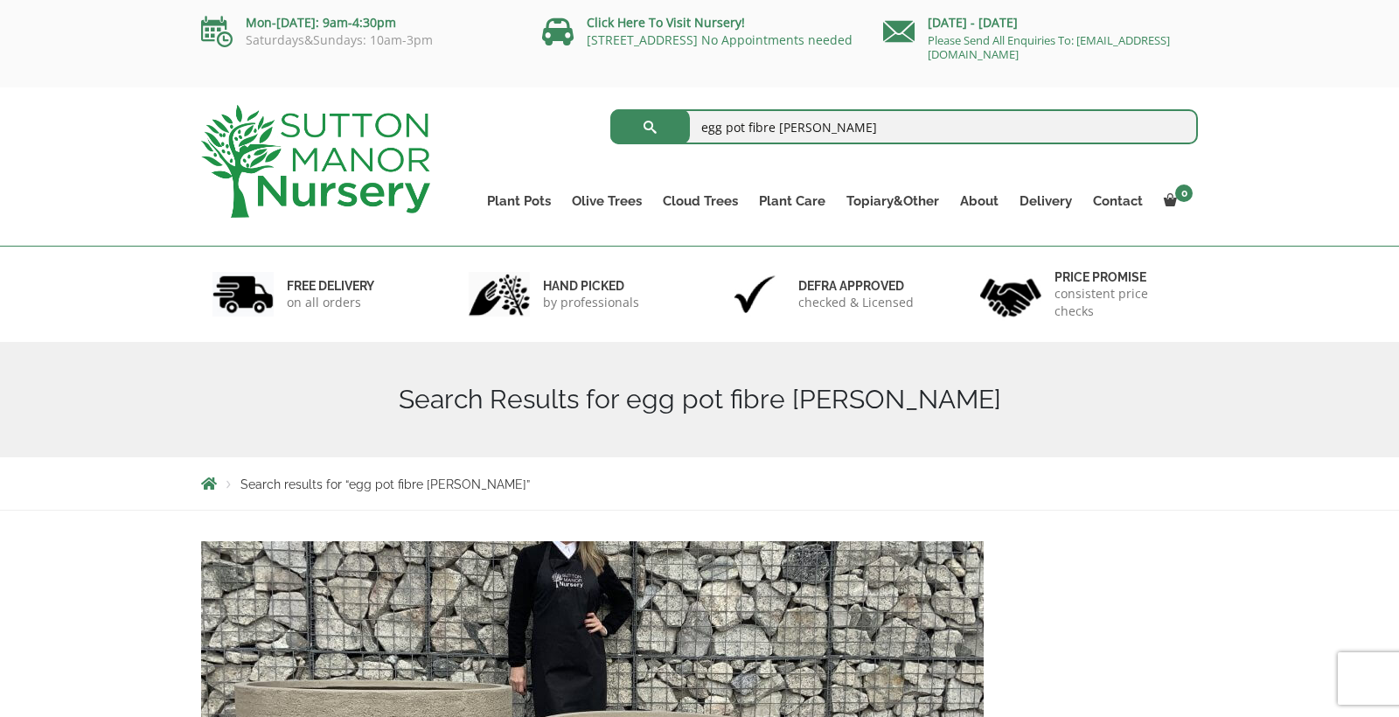 The width and height of the screenshot is (1399, 717). Describe the element at coordinates (243, 294) in the screenshot. I see `img: 1.jpg` at that location.